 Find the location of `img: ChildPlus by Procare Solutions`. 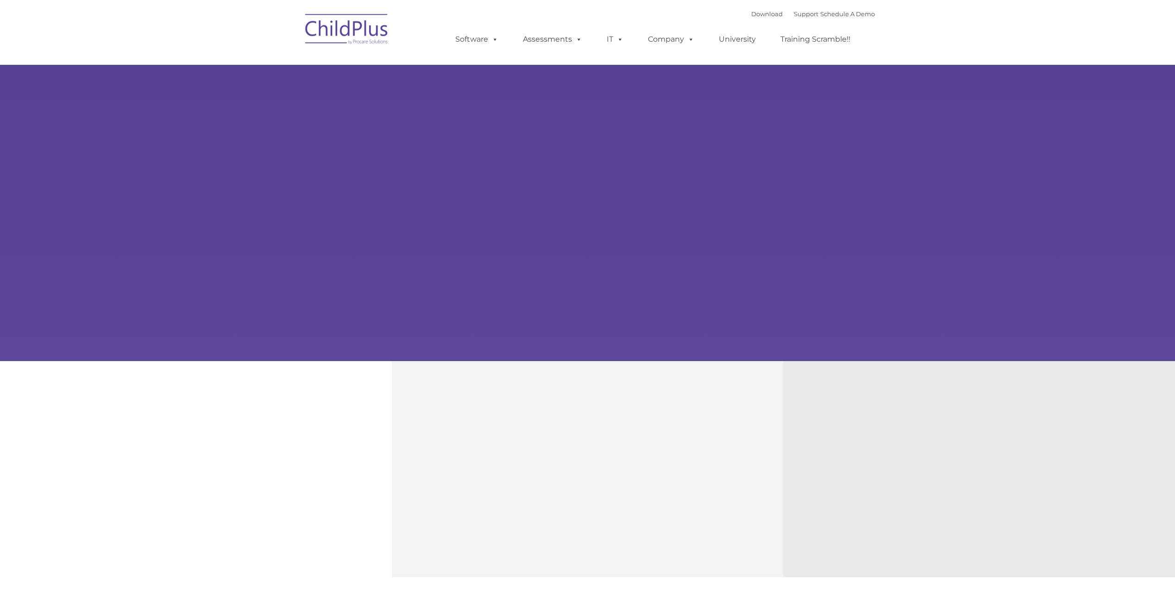

img: ChildPlus by Procare Solutions is located at coordinates (347, 31).